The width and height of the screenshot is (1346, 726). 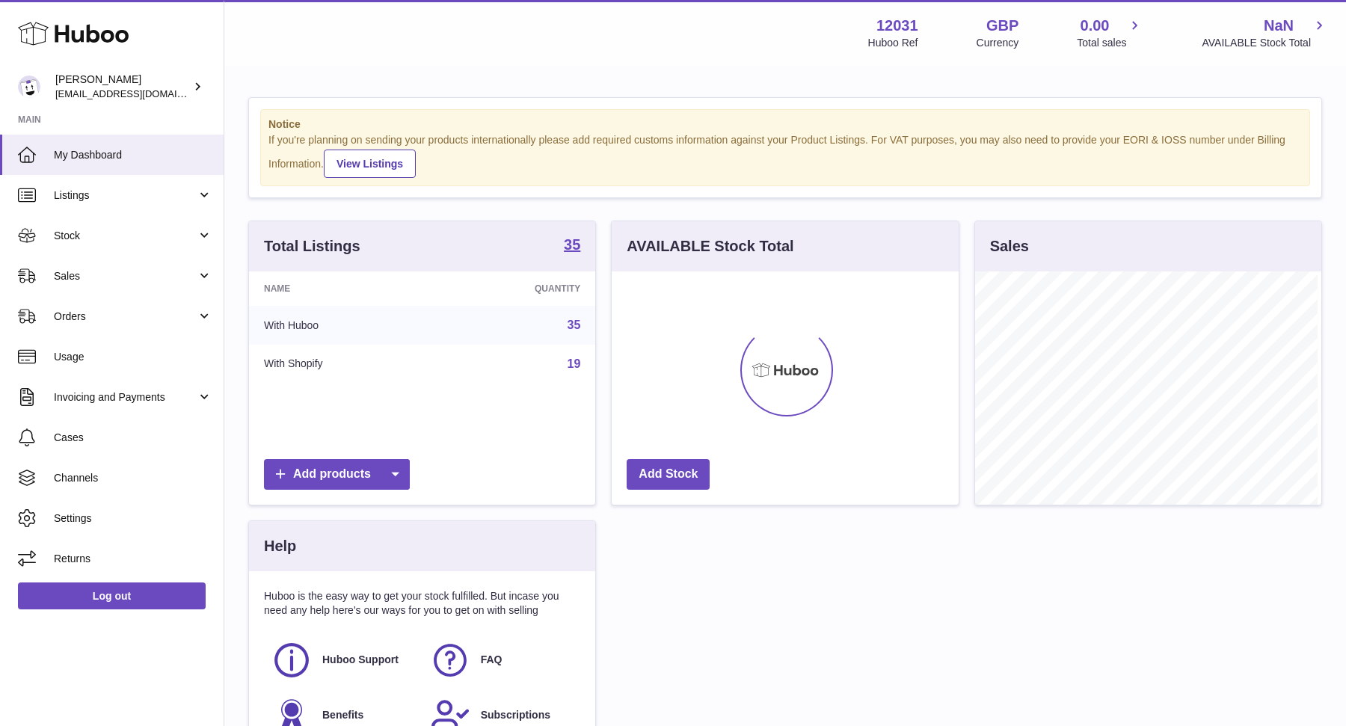 What do you see at coordinates (1104, 25) in the screenshot?
I see `span: 0.00` at bounding box center [1104, 25].